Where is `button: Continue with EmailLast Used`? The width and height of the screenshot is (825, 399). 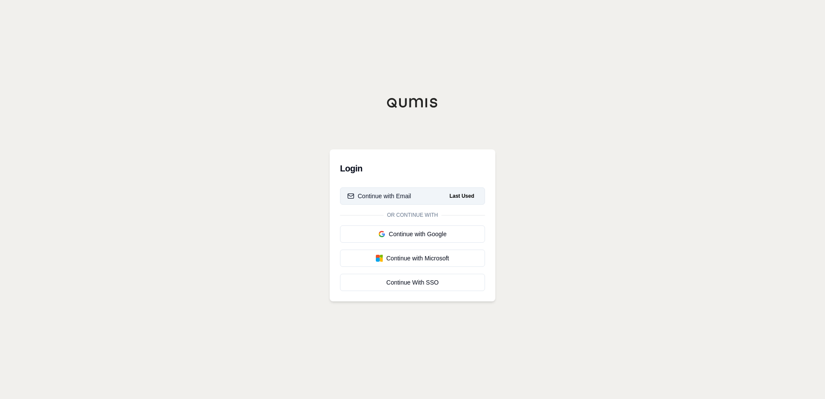
button: Continue with EmailLast Used is located at coordinates (413, 196).